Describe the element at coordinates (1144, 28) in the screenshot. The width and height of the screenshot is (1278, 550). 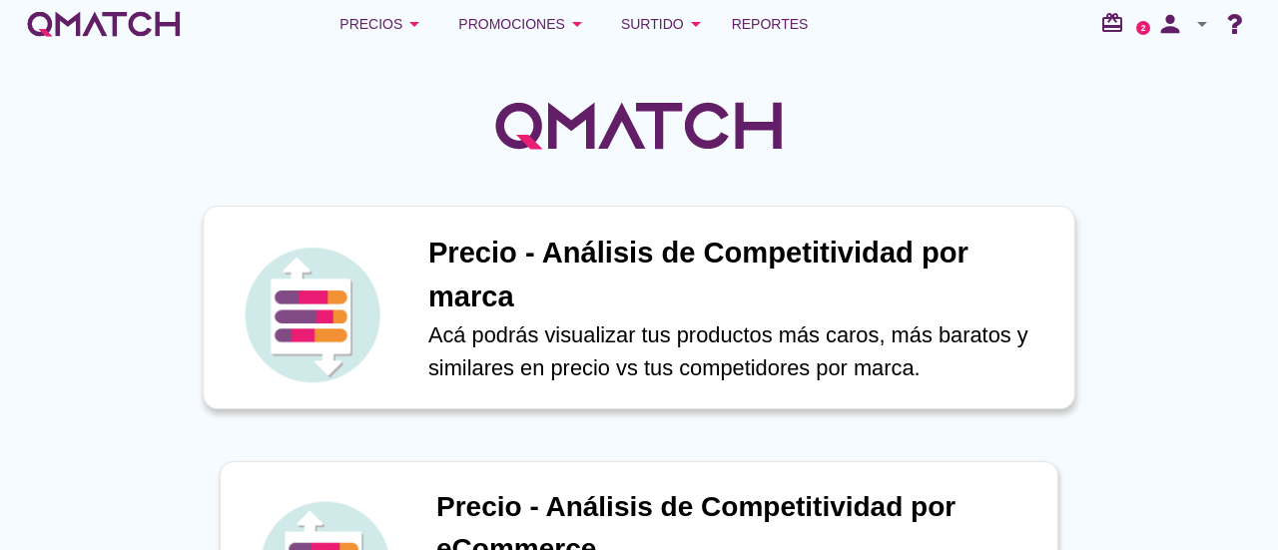
I see `a: 2` at that location.